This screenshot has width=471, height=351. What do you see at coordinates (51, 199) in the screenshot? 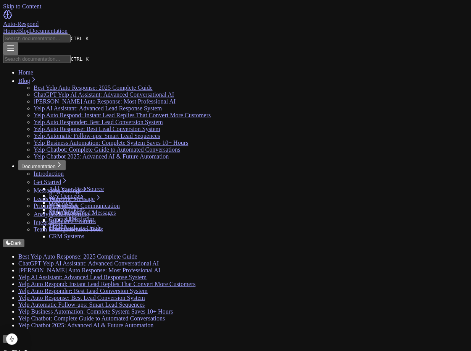
I see `a: Leads Page` at bounding box center [51, 199].